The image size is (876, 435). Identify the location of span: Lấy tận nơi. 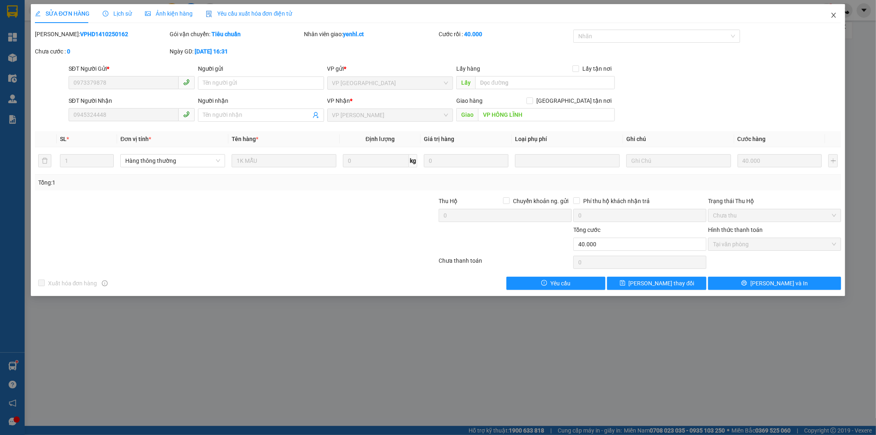
(597, 69).